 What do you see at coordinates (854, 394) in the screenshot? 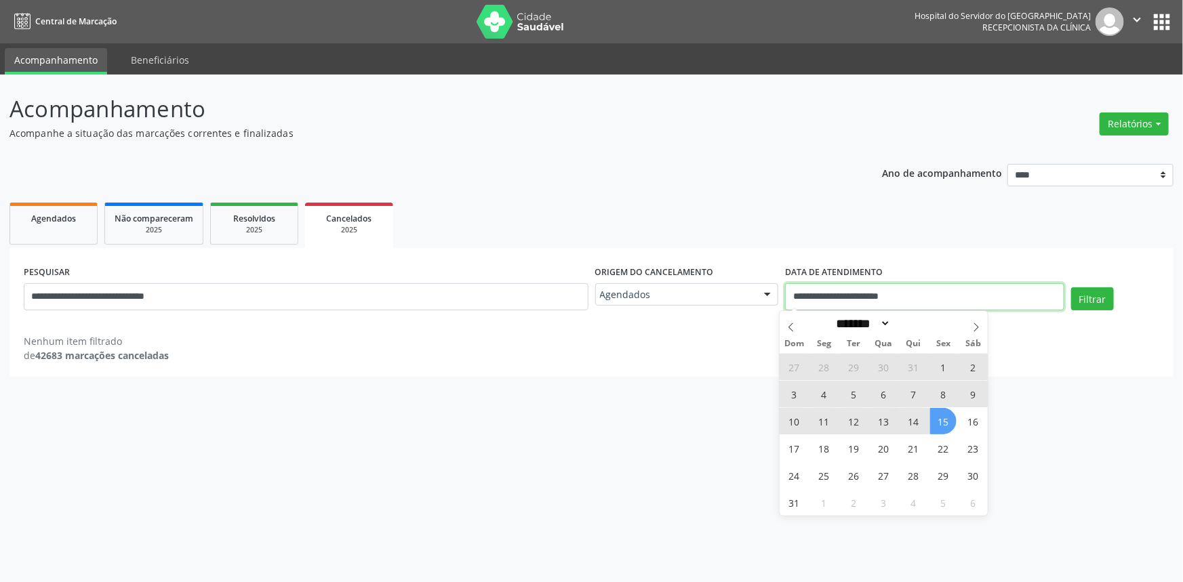
I see `span: Agosto 5, 2025` at bounding box center [854, 394].